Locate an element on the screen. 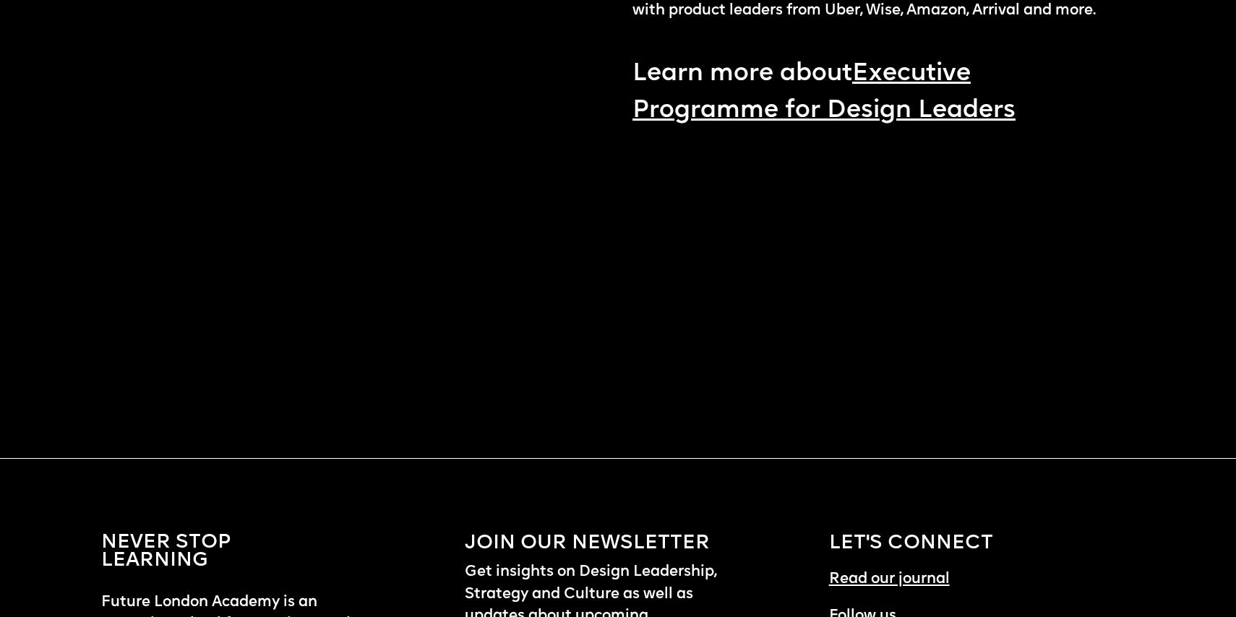 The image size is (1236, 617). h1: LET's CONNECT is located at coordinates (911, 543).